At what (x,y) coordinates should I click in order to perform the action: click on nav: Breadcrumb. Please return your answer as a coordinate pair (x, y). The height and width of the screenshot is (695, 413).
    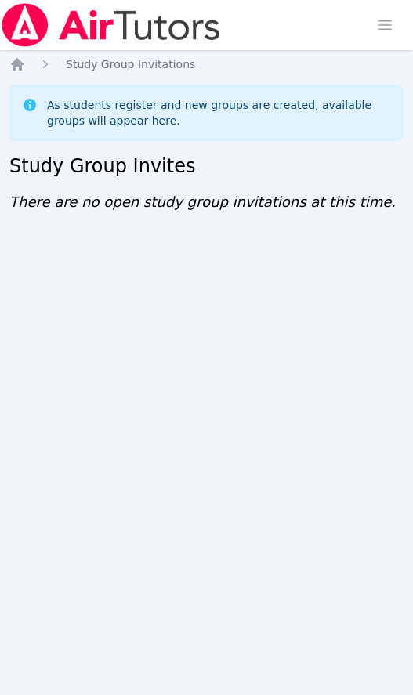
    Looking at the image, I should click on (206, 64).